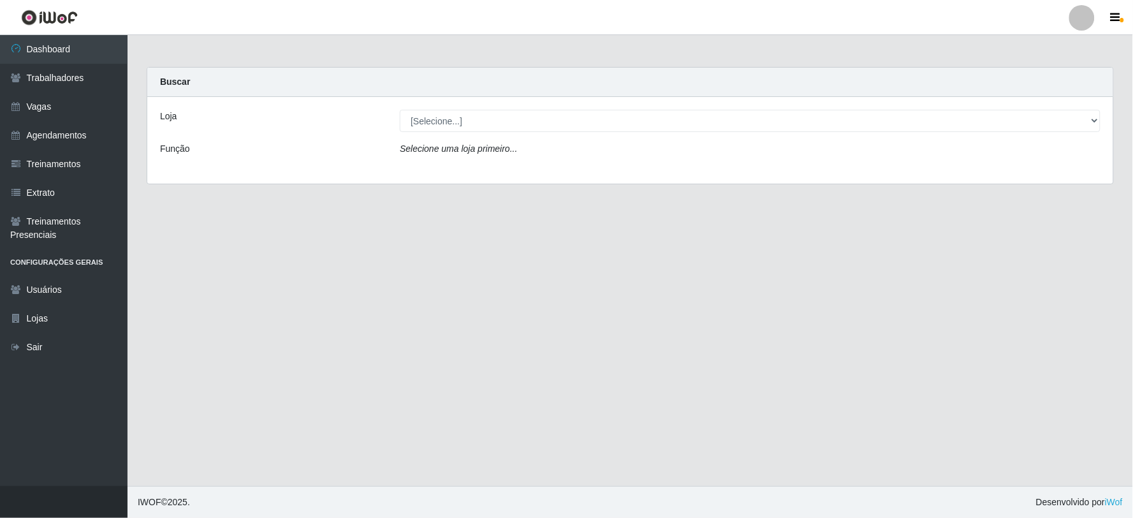 This screenshot has height=518, width=1133. Describe the element at coordinates (1114, 502) in the screenshot. I see `a: iWof` at that location.